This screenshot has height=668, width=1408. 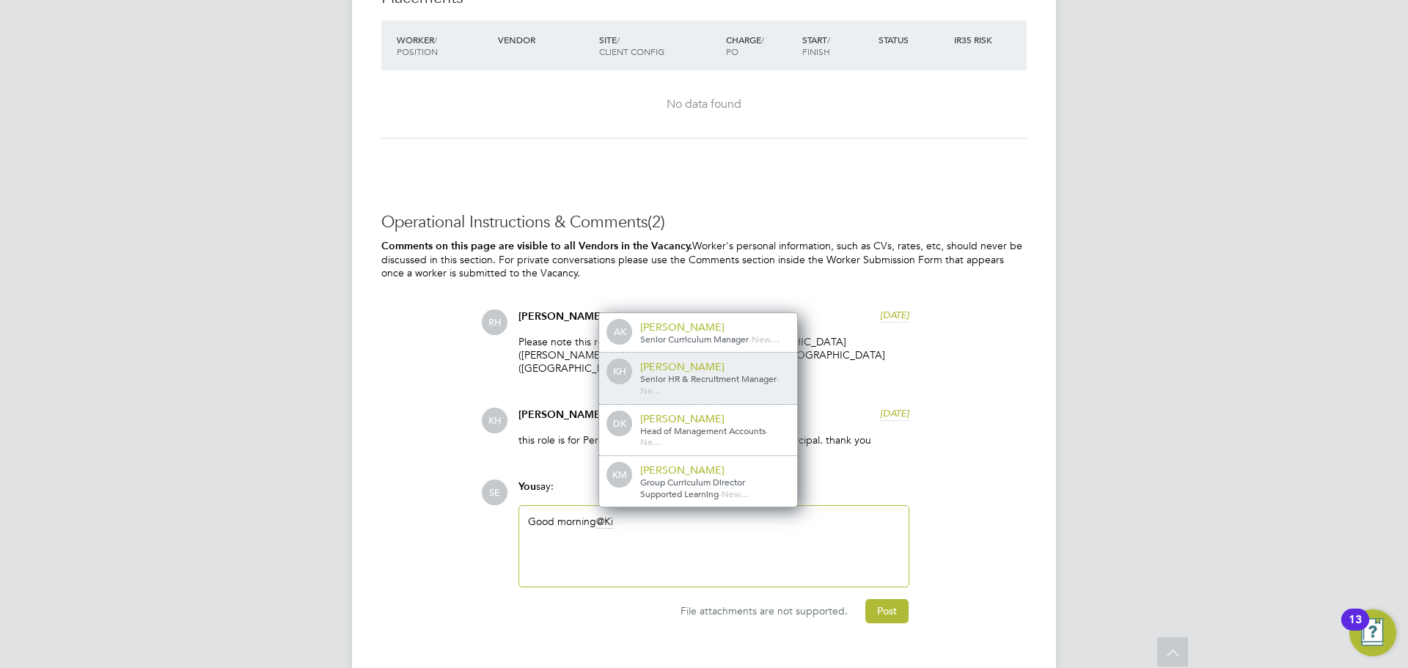 I want to click on span: AK, so click(x=620, y=332).